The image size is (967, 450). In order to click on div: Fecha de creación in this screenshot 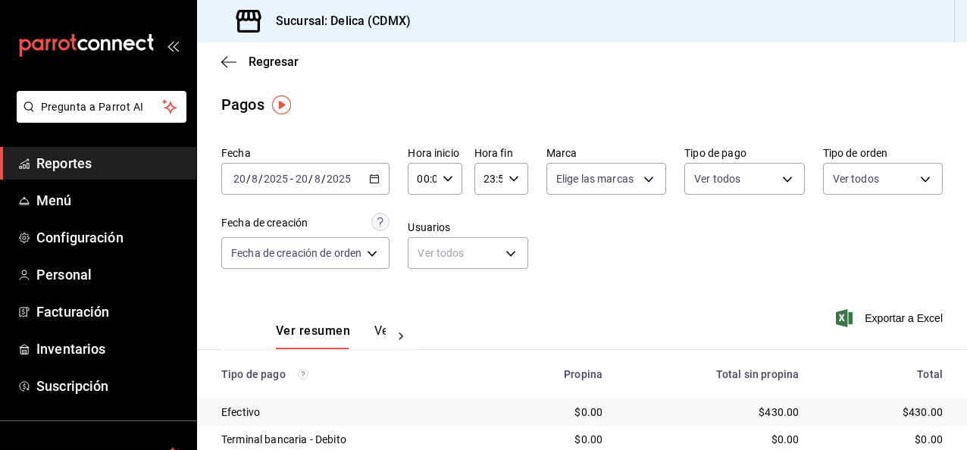, I will do `click(265, 223)`.